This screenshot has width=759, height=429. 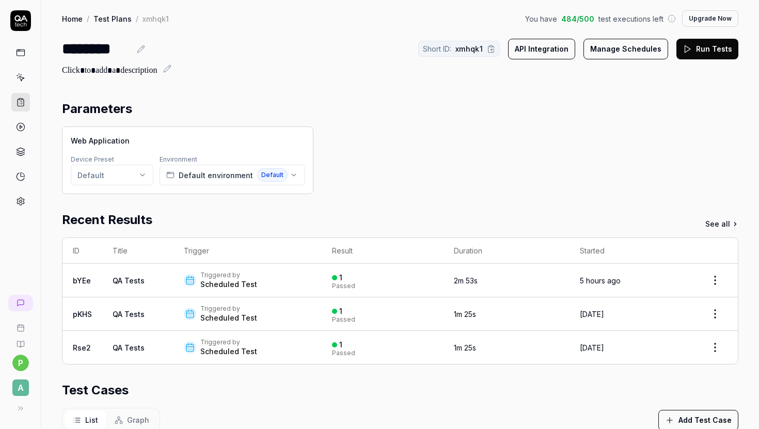 I want to click on th: Duration, so click(x=506, y=251).